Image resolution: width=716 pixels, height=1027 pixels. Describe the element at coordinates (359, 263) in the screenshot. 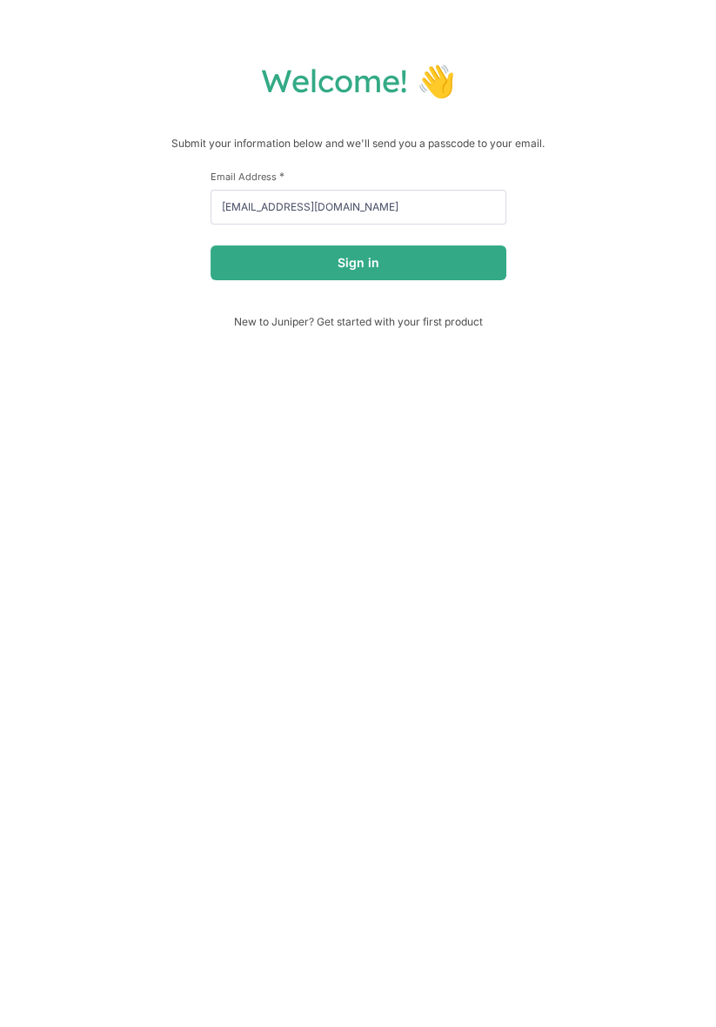

I see `button: Sign in` at that location.